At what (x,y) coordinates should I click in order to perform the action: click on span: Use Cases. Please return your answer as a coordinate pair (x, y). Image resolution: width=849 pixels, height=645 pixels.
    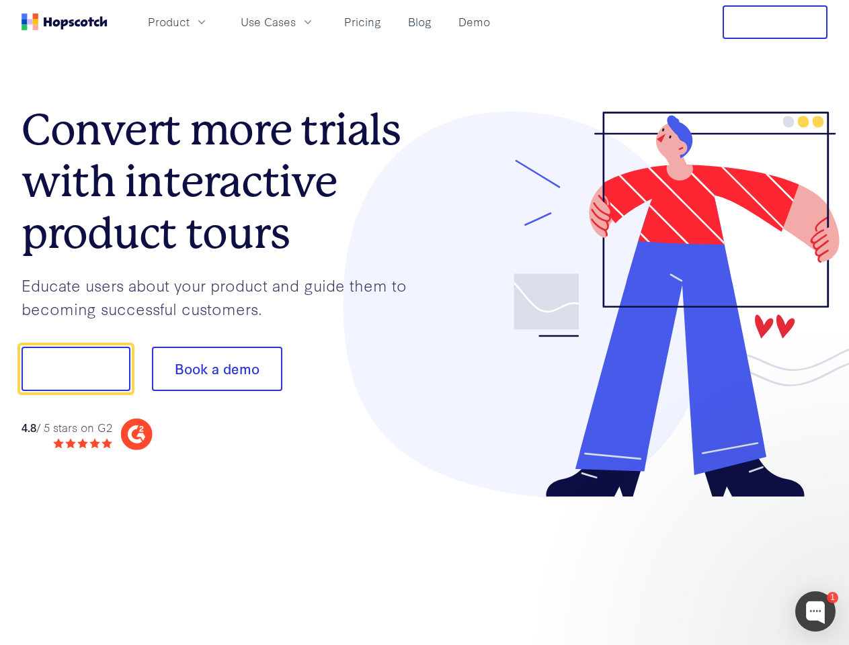
    Looking at the image, I should click on (268, 22).